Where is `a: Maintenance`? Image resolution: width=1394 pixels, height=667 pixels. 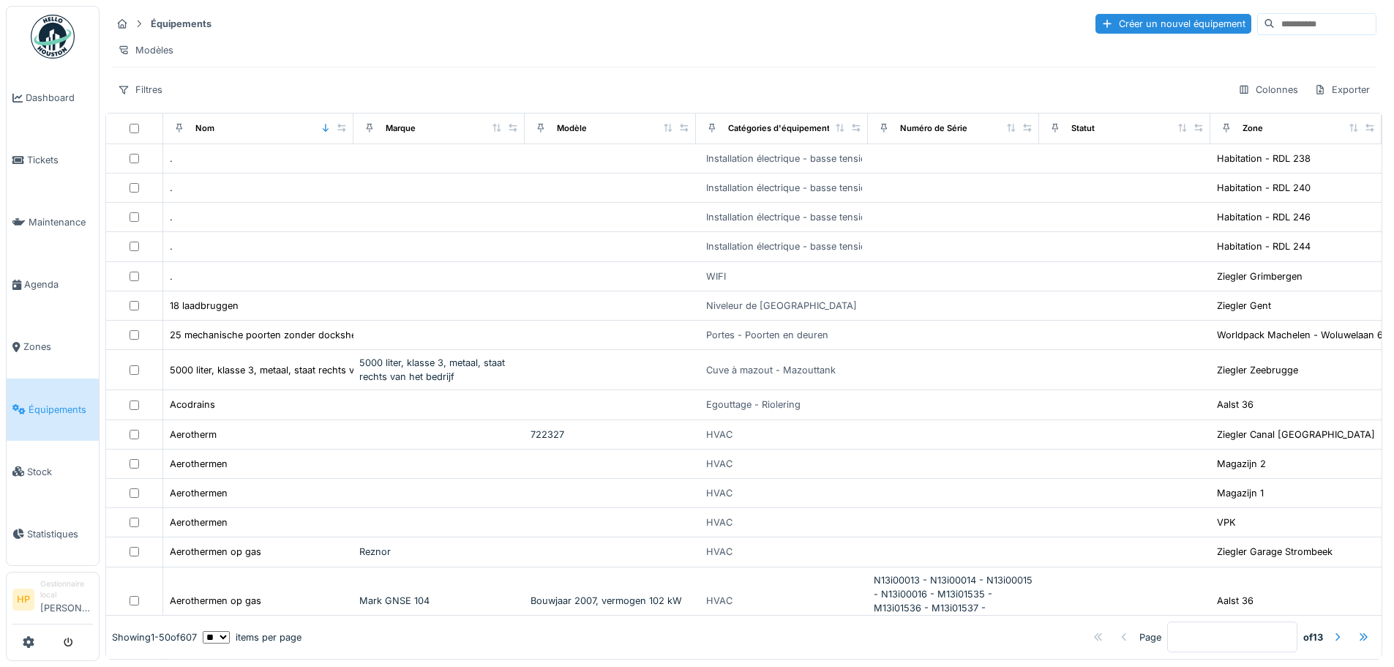
a: Maintenance is located at coordinates (53, 222).